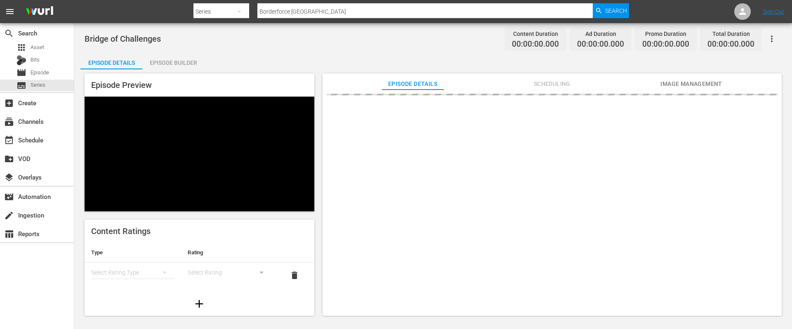 Image resolution: width=792 pixels, height=329 pixels. Describe the element at coordinates (40, 12) in the screenshot. I see `img: ans4CAIJ8jUAAAAAAAAAAAAAAAAAAAAAAAAgQb4GAAAAAAAAAAAAAAAAAAAAAAAAJMjXAAAAAAAAAAAAAAAAAAAAAAAAgAT5G...` at that location.